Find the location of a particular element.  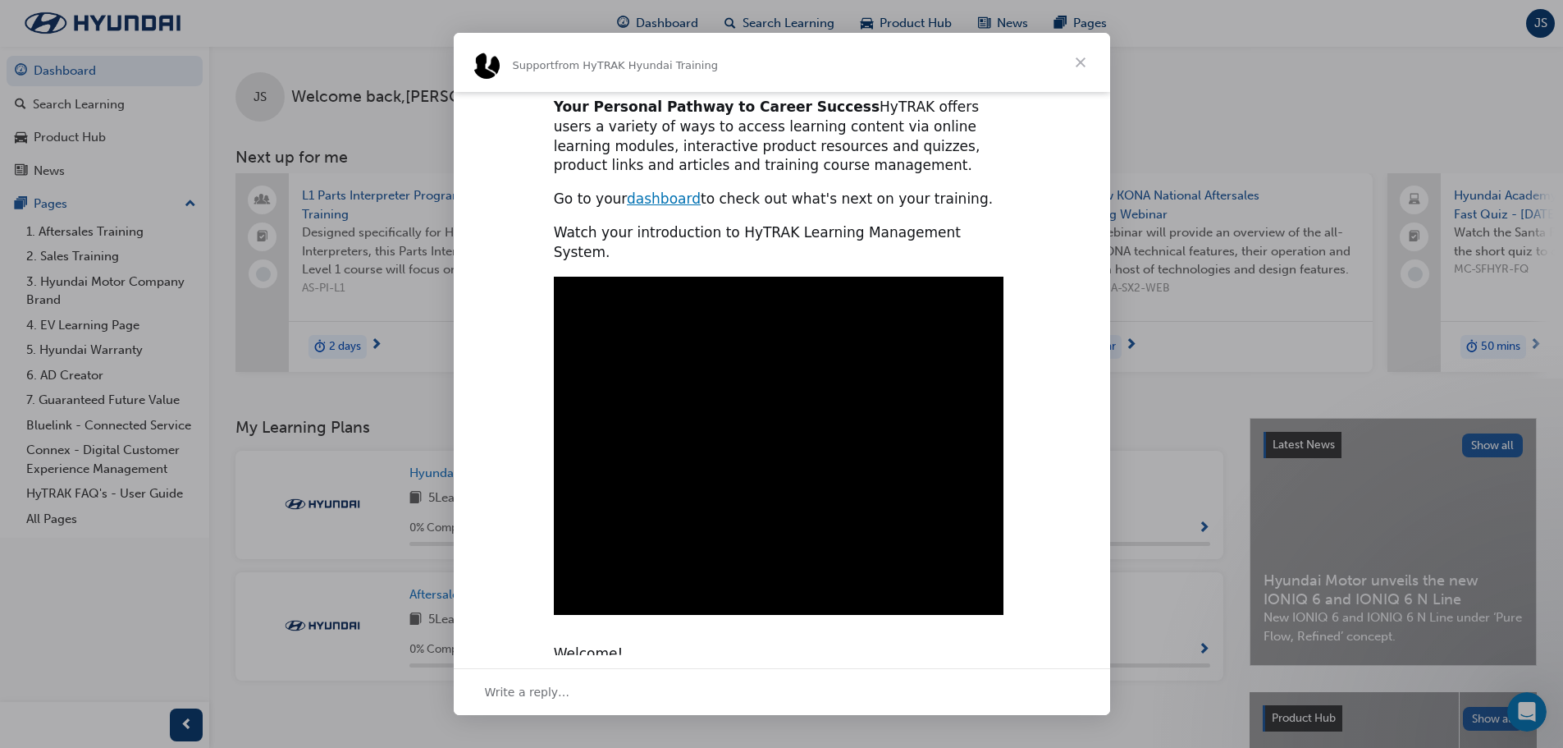

div: HyTRAK offers users a variety of ways to access learning content via online learning modules, int... is located at coordinates (782, 136).